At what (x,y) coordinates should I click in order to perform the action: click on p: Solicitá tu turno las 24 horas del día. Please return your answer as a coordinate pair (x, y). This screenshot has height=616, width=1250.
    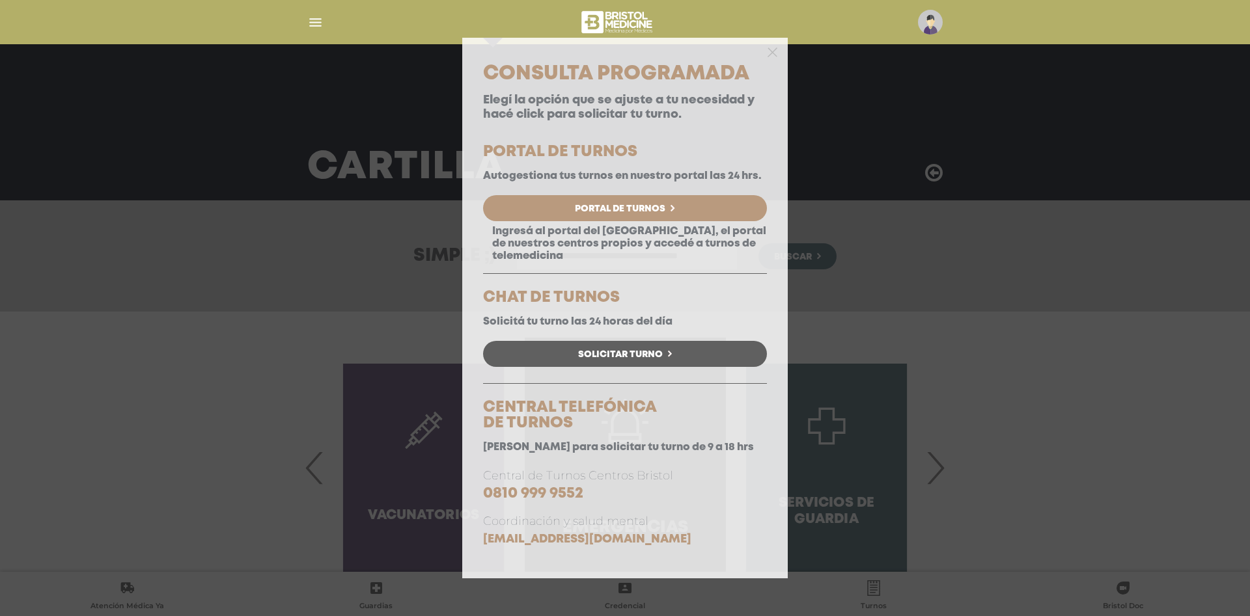
    Looking at the image, I should click on (625, 322).